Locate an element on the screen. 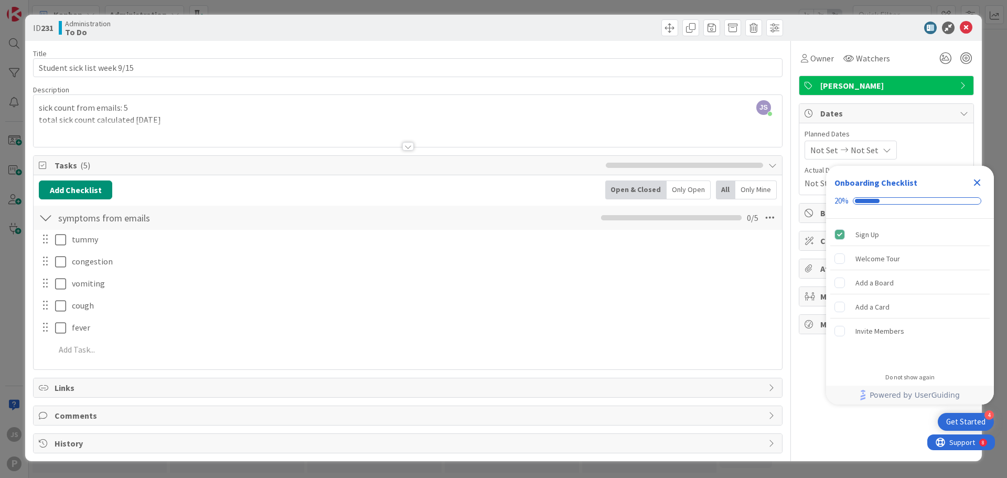 Image resolution: width=1007 pixels, height=478 pixels. label: Title is located at coordinates (40, 53).